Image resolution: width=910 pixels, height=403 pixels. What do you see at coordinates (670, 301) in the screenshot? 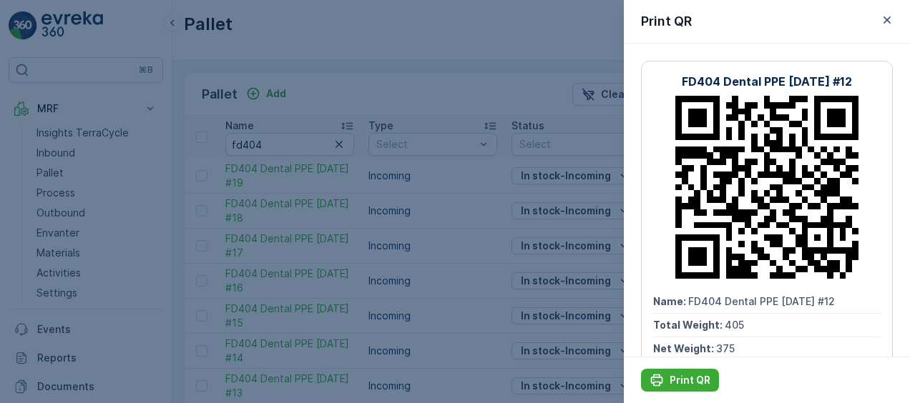
I see `span: Name :` at bounding box center [670, 301].